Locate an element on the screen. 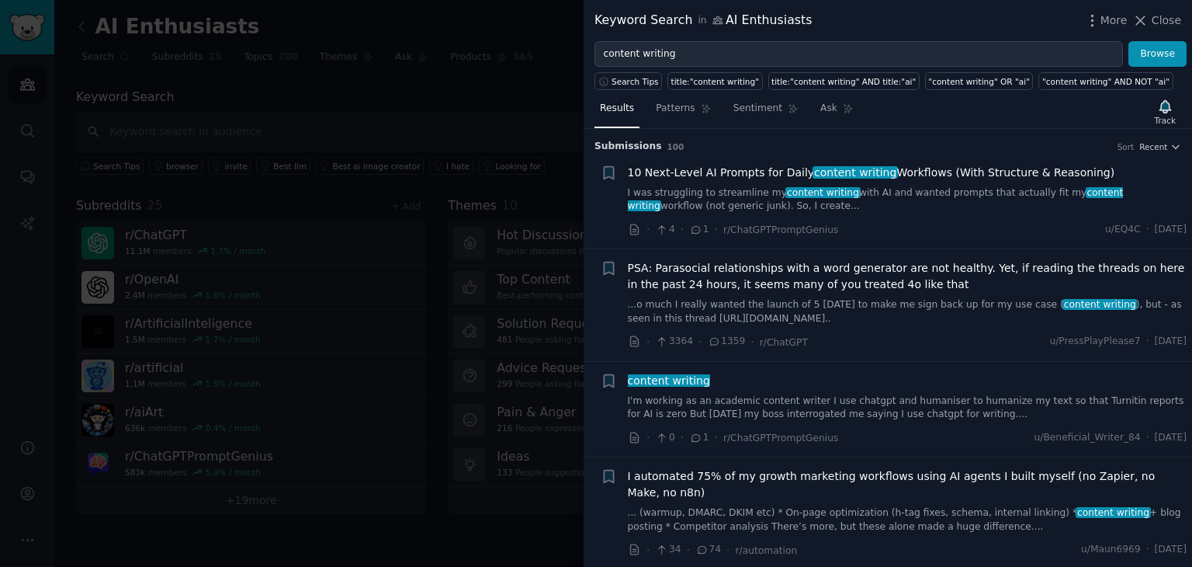 The image size is (1192, 567). input: Try a keyword related to your business is located at coordinates (858, 54).